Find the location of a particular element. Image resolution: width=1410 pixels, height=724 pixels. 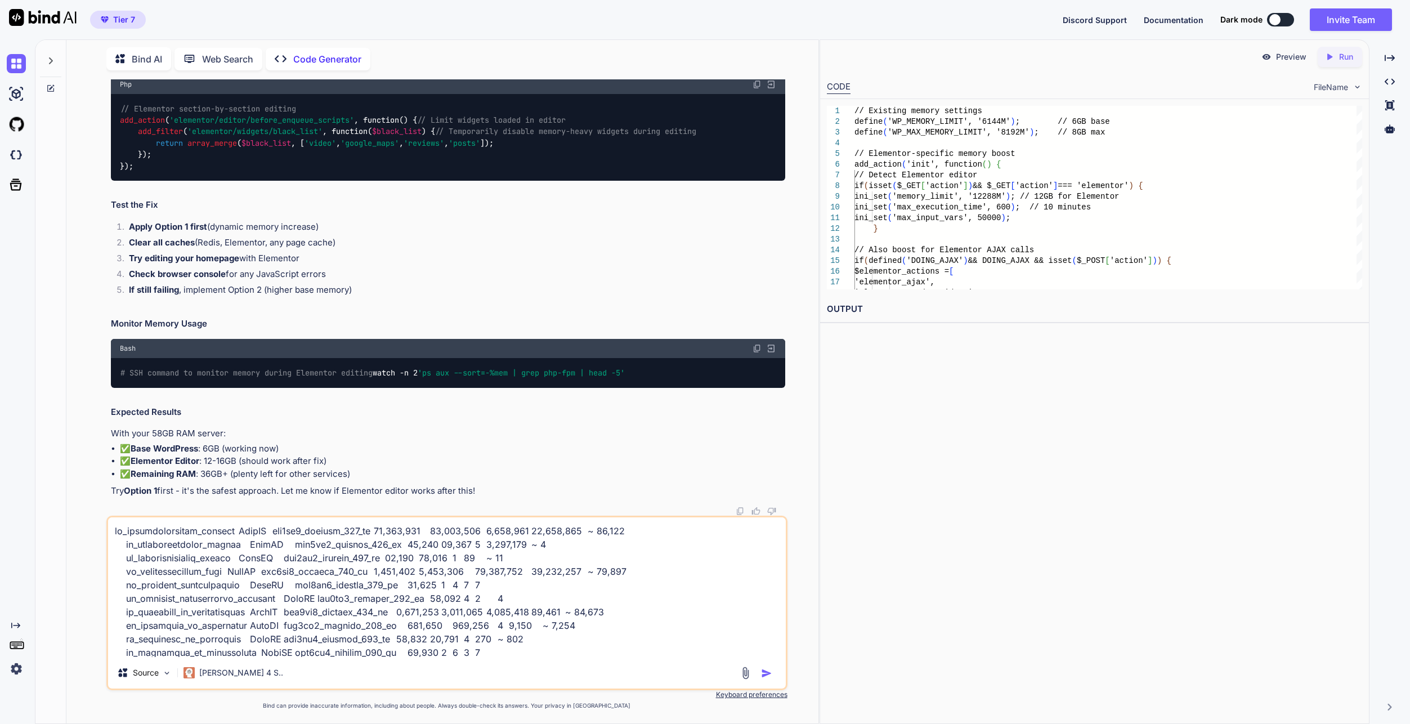

span: # SSH command to monitor memory during Elementor editing is located at coordinates (247, 373).